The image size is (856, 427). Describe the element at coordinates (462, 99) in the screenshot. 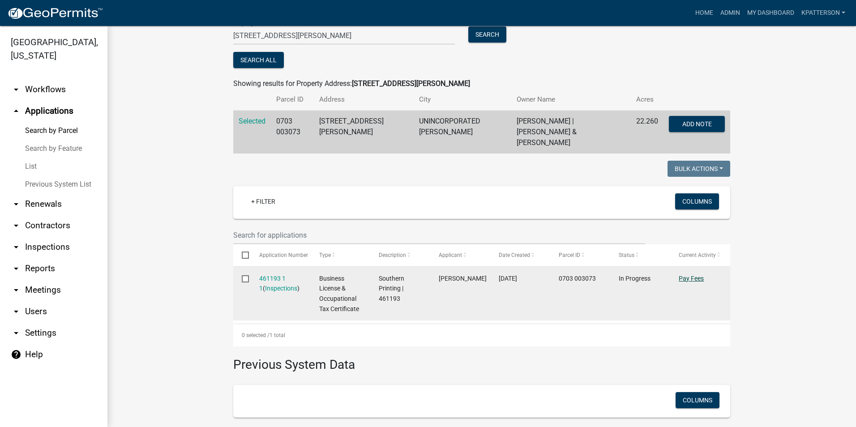

I see `th: City` at that location.